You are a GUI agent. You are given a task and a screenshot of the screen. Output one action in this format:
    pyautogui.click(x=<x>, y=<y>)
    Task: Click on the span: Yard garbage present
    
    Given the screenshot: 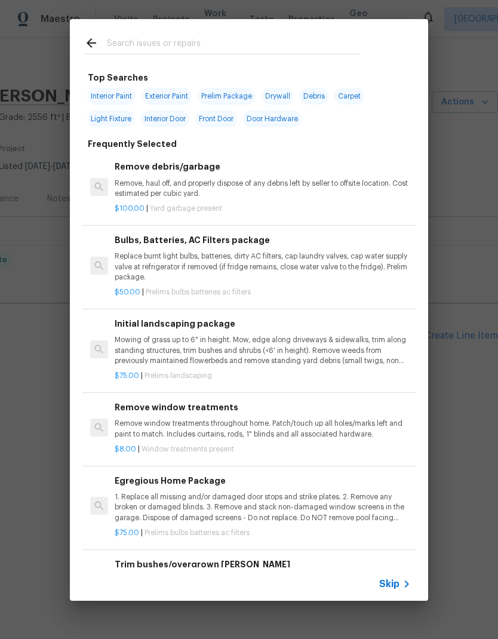 What is the action you would take?
    pyautogui.click(x=186, y=208)
    